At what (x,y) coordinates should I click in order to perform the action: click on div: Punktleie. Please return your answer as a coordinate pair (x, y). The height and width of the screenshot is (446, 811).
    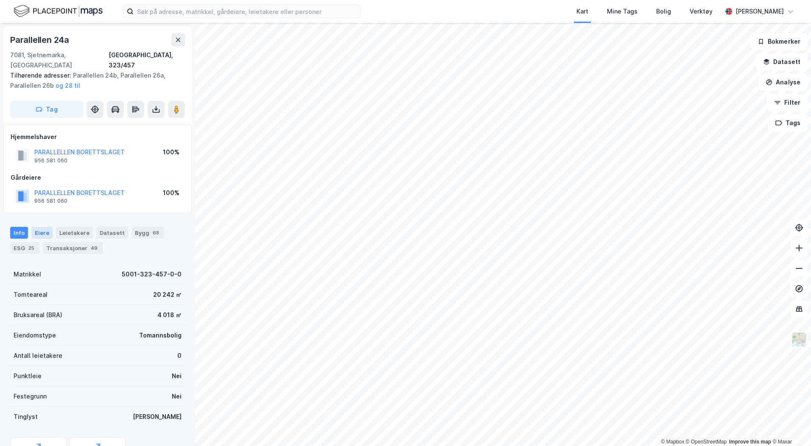
    Looking at the image, I should click on (28, 376).